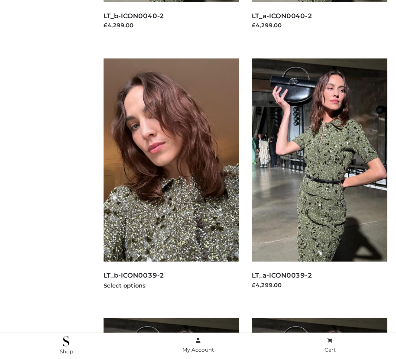  I want to click on a: My Account, so click(198, 345).